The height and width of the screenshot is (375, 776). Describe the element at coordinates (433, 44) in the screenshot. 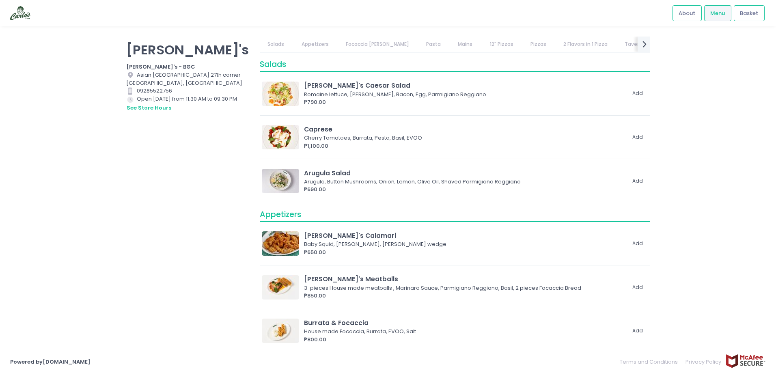

I see `a: Pasta` at that location.